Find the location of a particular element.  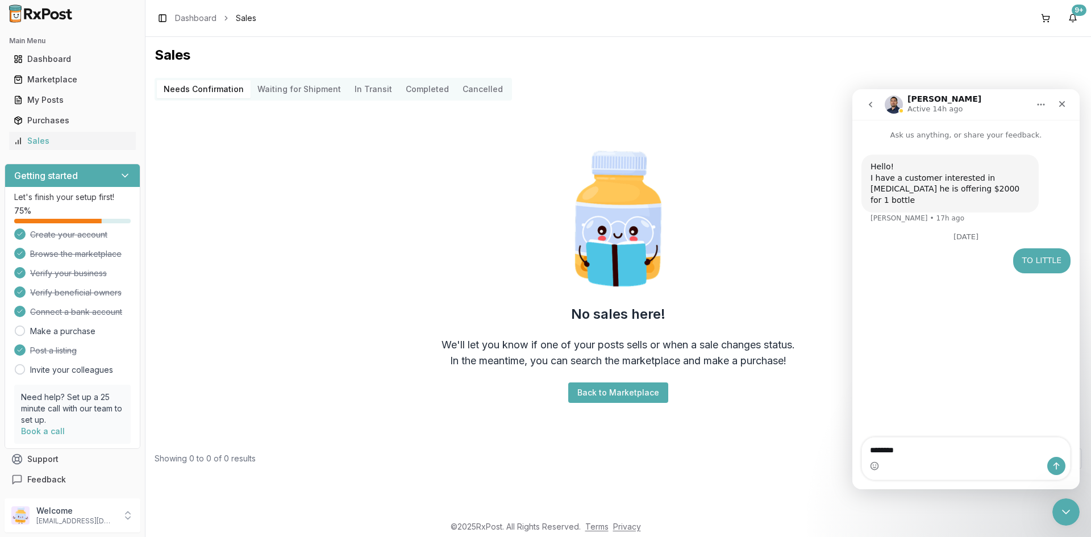

button: Feedback is located at coordinates (72, 480).